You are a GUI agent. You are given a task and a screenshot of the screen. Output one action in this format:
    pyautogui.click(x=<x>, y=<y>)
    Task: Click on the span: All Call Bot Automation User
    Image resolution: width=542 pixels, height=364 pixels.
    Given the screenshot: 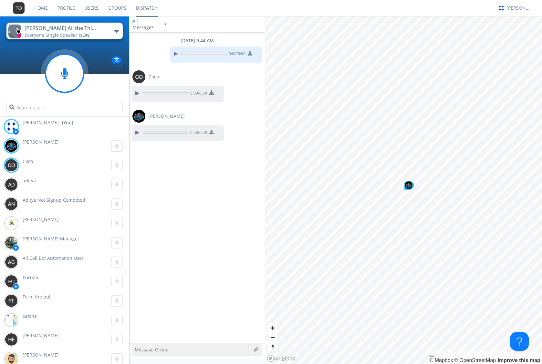 What is the action you would take?
    pyautogui.click(x=53, y=258)
    